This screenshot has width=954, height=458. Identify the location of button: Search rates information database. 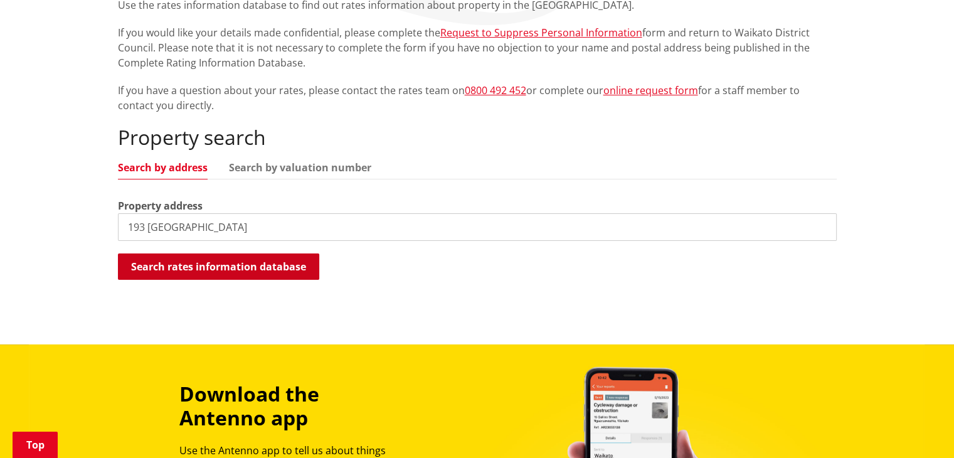
(218, 267).